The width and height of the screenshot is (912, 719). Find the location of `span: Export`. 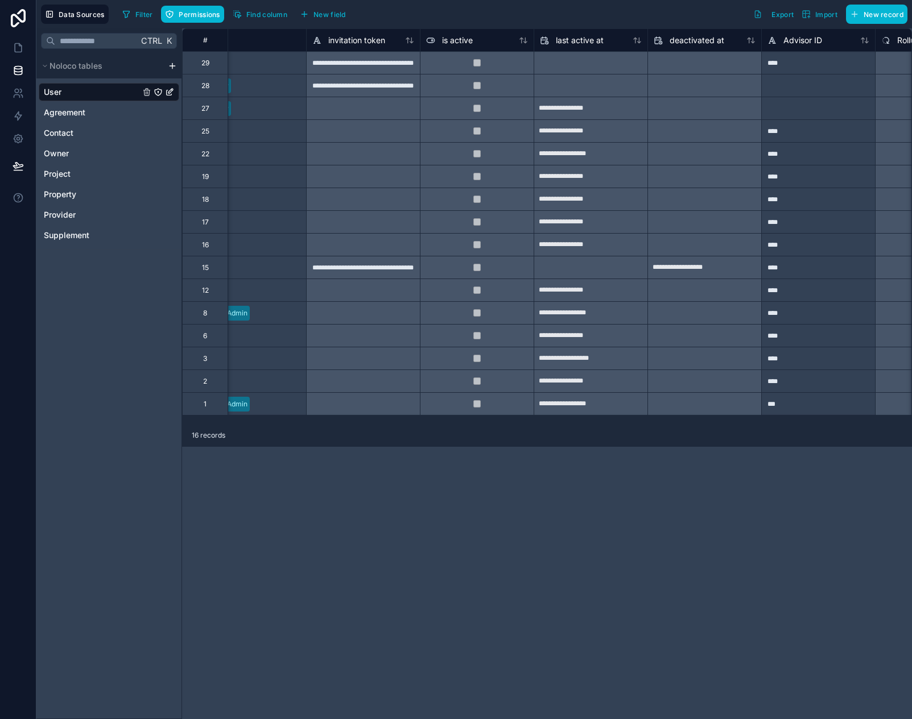

span: Export is located at coordinates (782, 14).